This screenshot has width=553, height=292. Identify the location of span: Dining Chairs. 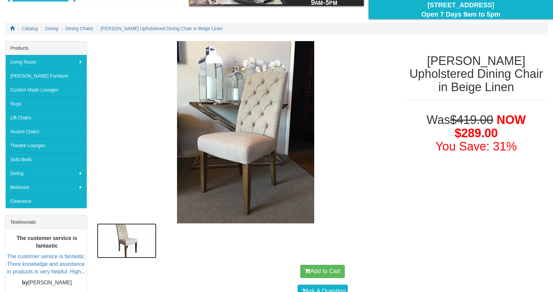
(79, 29).